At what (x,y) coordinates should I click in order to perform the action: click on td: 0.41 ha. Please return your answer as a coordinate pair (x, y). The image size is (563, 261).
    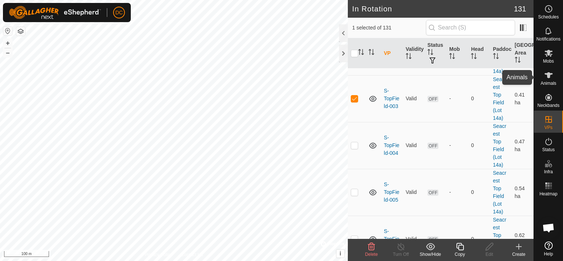
    Looking at the image, I should click on (522, 98).